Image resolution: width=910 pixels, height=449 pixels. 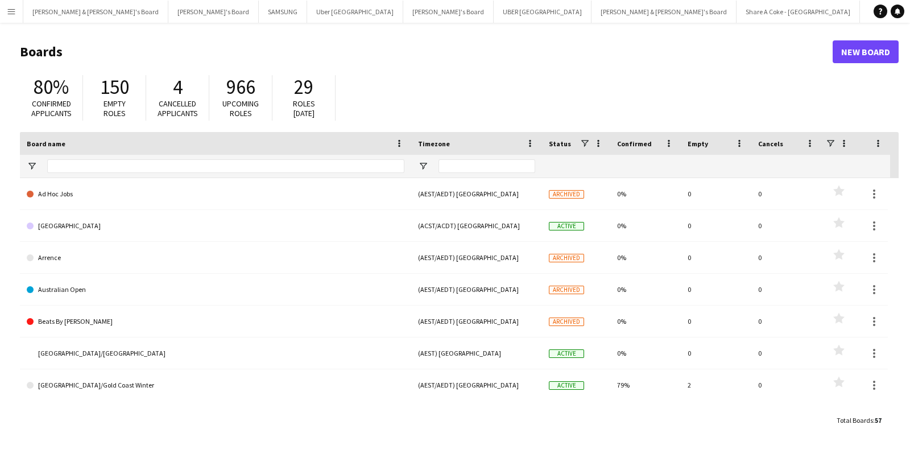 I want to click on span: Board name, so click(x=46, y=143).